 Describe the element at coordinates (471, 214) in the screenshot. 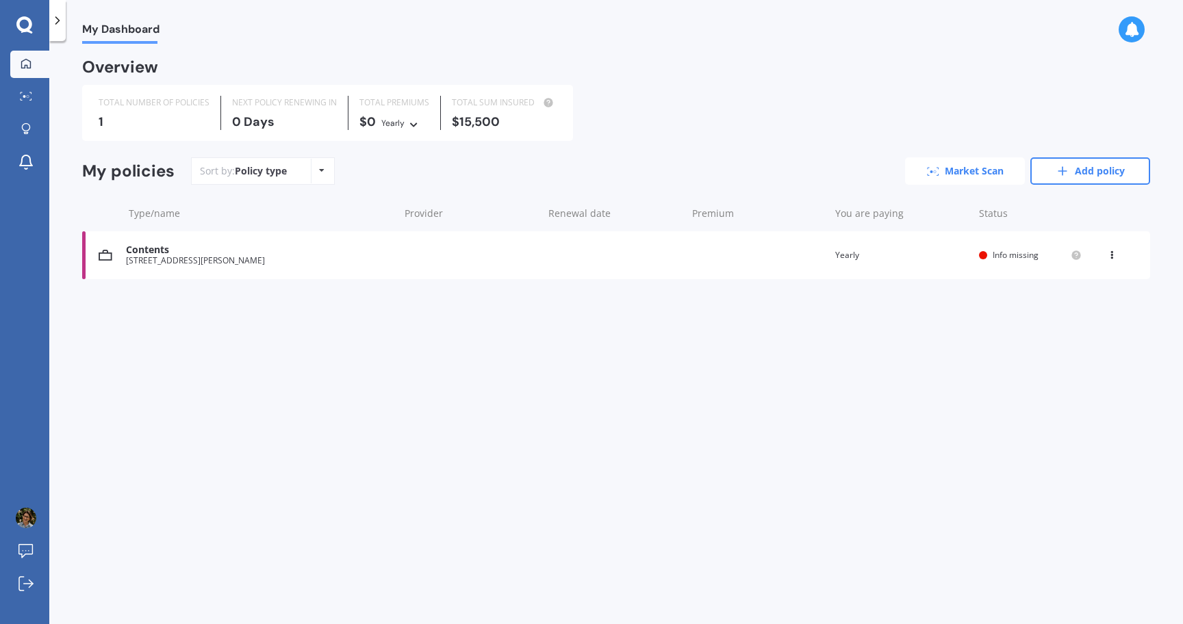

I see `div: Provider` at that location.